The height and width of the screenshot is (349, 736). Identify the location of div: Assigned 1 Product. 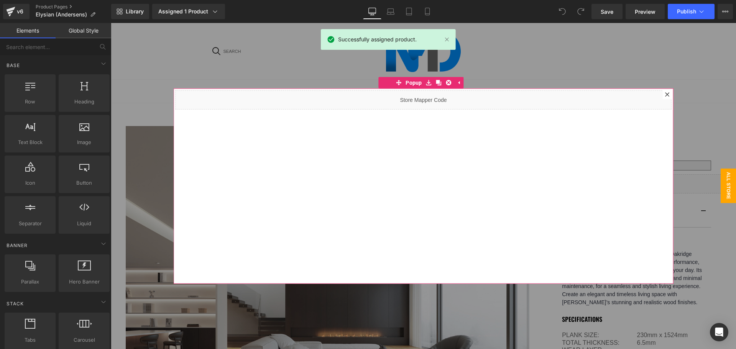
(189, 12).